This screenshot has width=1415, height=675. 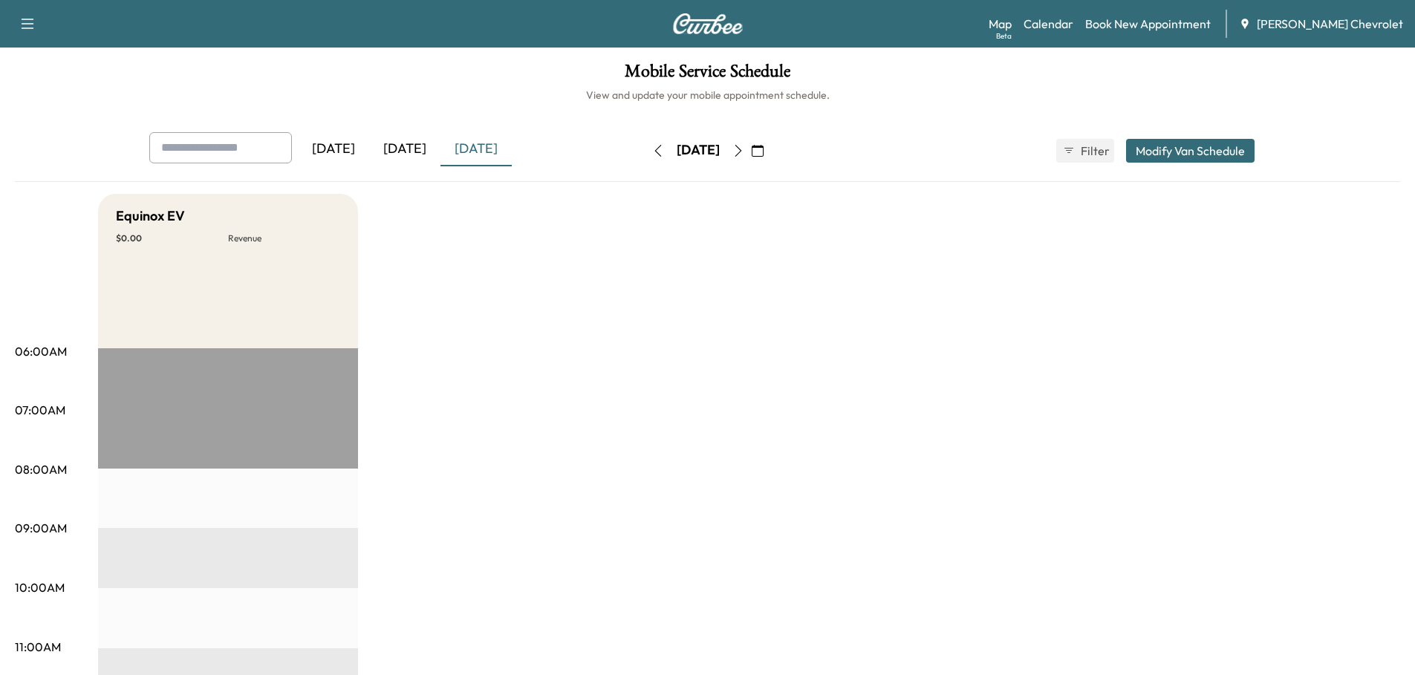 What do you see at coordinates (172, 238) in the screenshot?
I see `p: $ 0.00` at bounding box center [172, 238].